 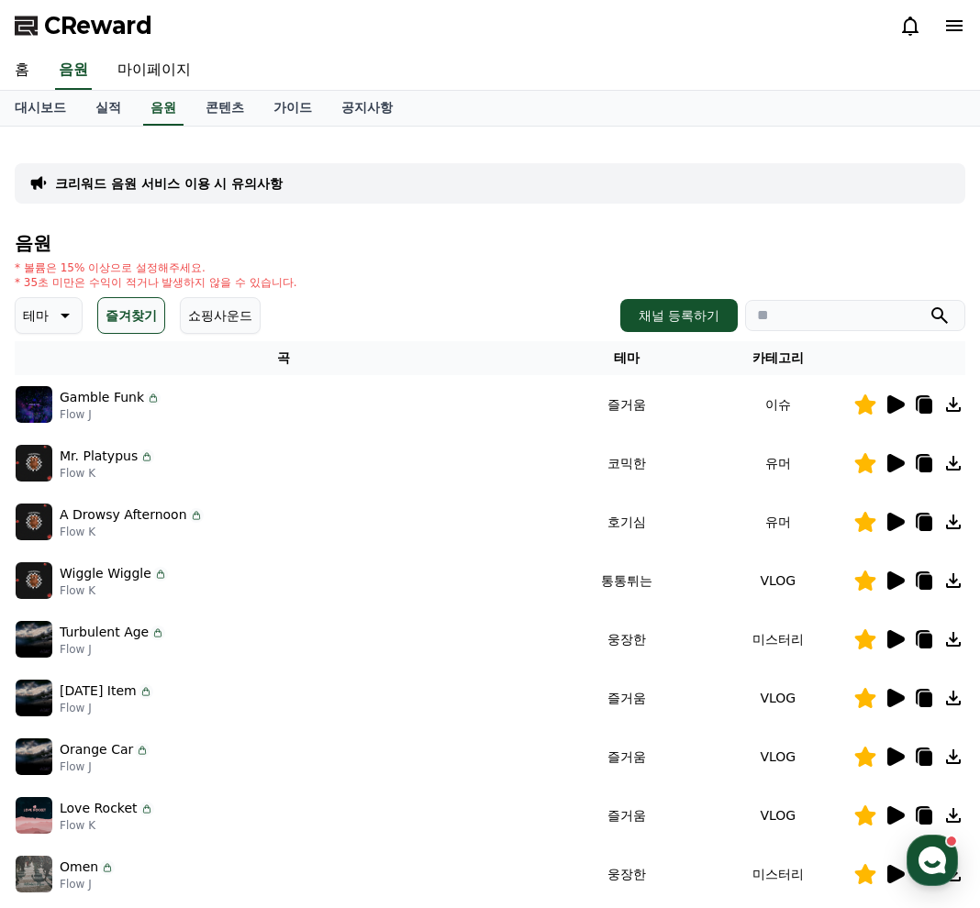 What do you see at coordinates (36, 316) in the screenshot?
I see `p: 테마` at bounding box center [36, 316].